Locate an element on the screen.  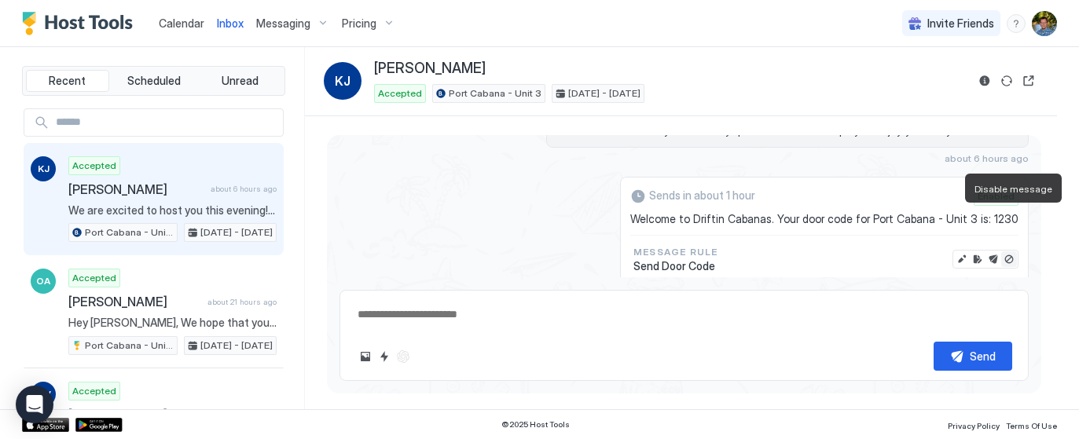
div: App Store is located at coordinates (46, 425).